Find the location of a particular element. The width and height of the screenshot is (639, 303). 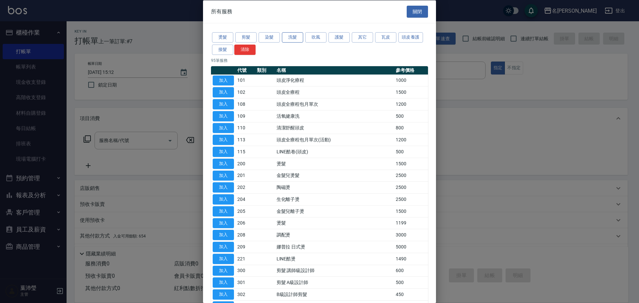

th: 代號 is located at coordinates (245, 70).